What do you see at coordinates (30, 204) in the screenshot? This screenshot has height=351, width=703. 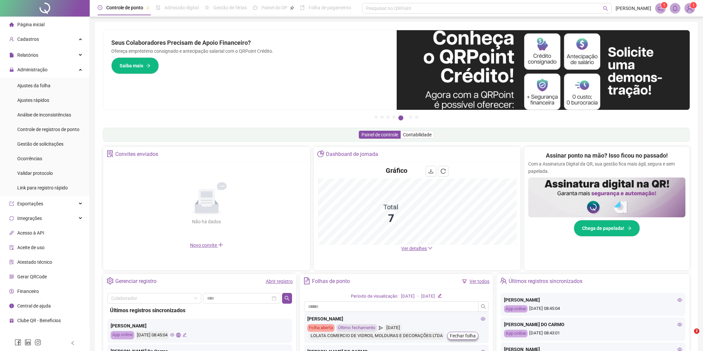 I see `span: Exportações` at bounding box center [30, 204].